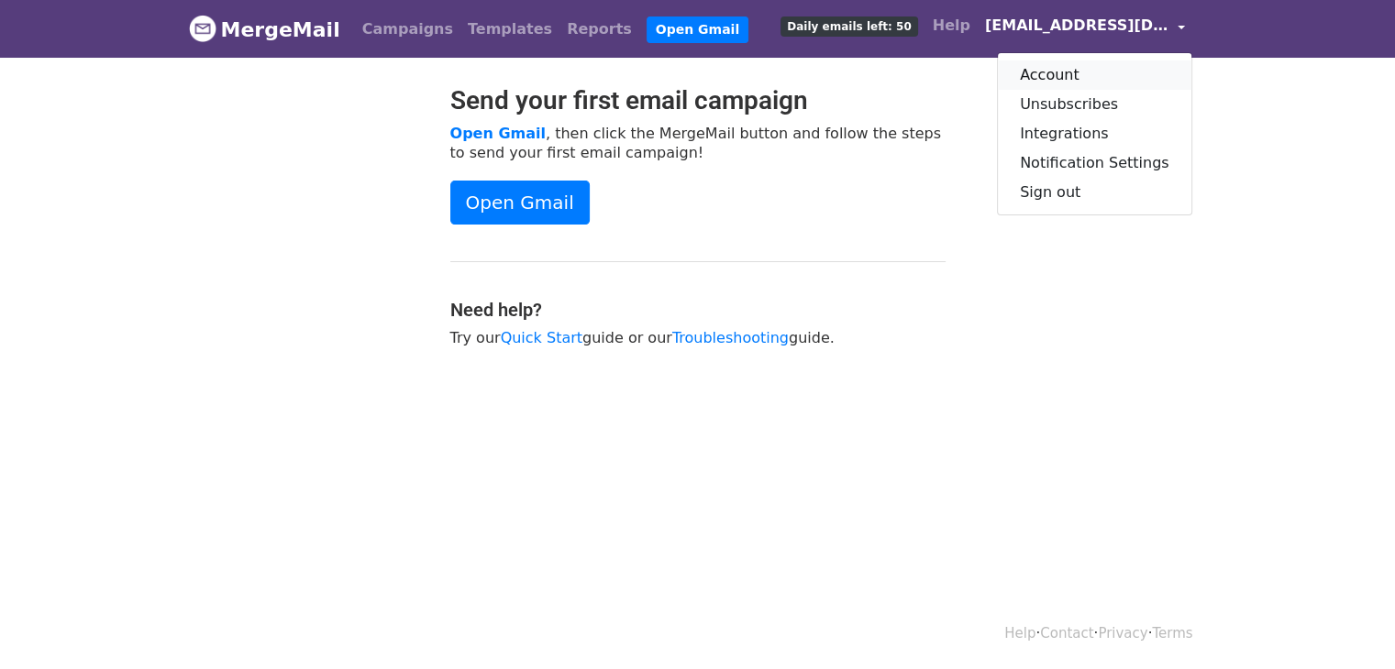  I want to click on a: Terms, so click(1172, 634).